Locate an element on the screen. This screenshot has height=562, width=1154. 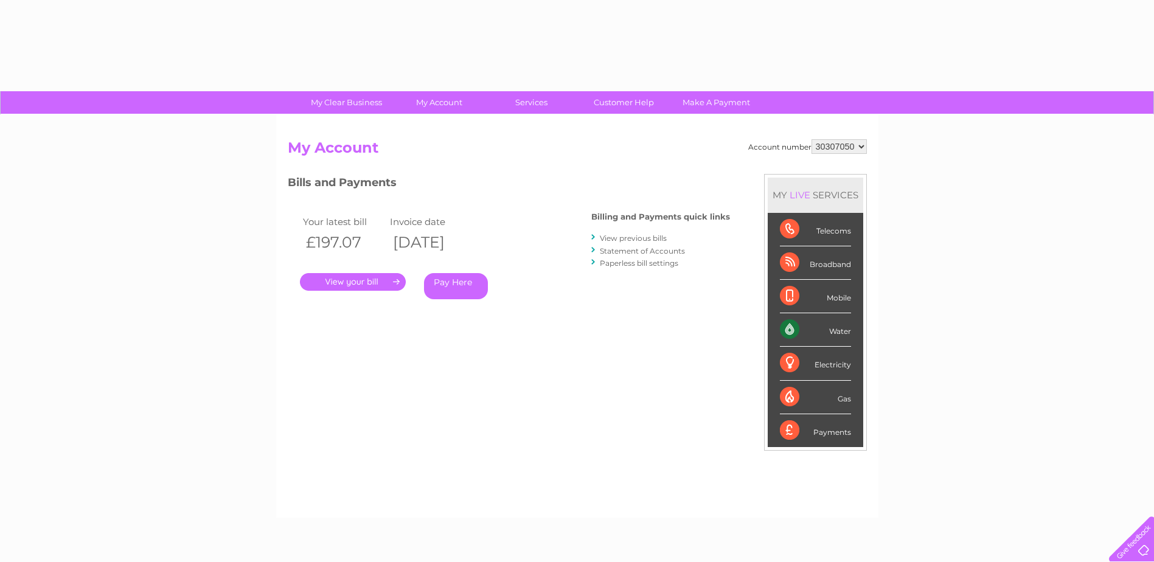
a: Statement of Accounts is located at coordinates (642, 251).